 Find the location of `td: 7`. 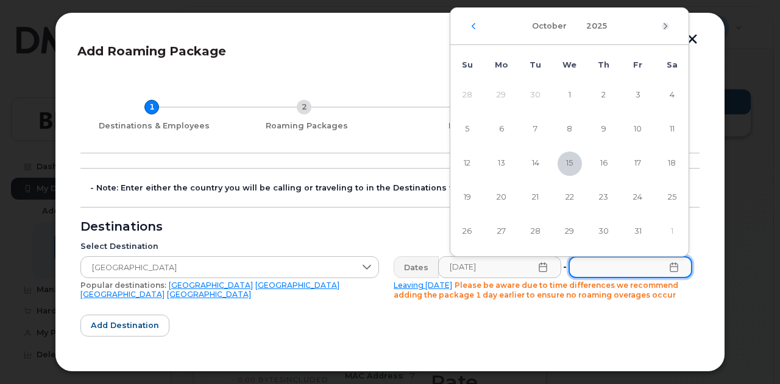

td: 7 is located at coordinates (536, 130).